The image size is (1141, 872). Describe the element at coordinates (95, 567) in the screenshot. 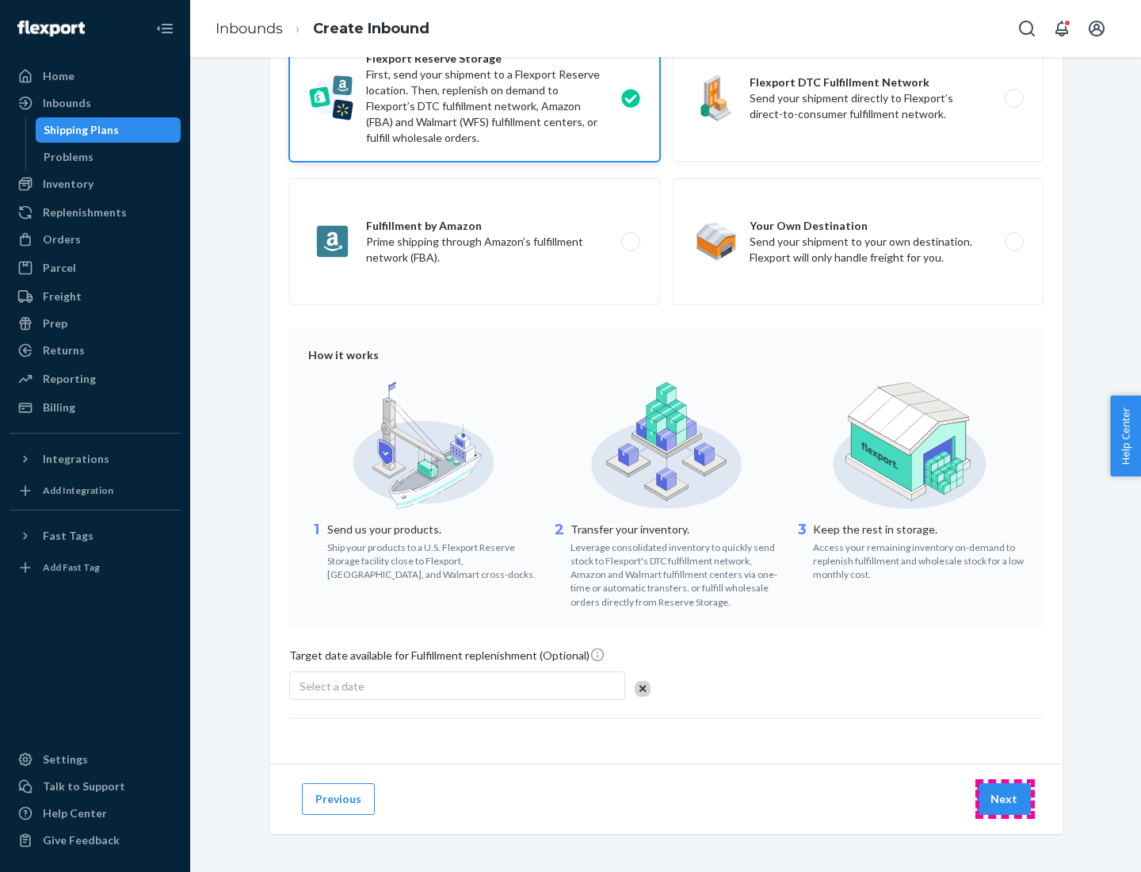

I see `a: Add Fast Tag` at that location.